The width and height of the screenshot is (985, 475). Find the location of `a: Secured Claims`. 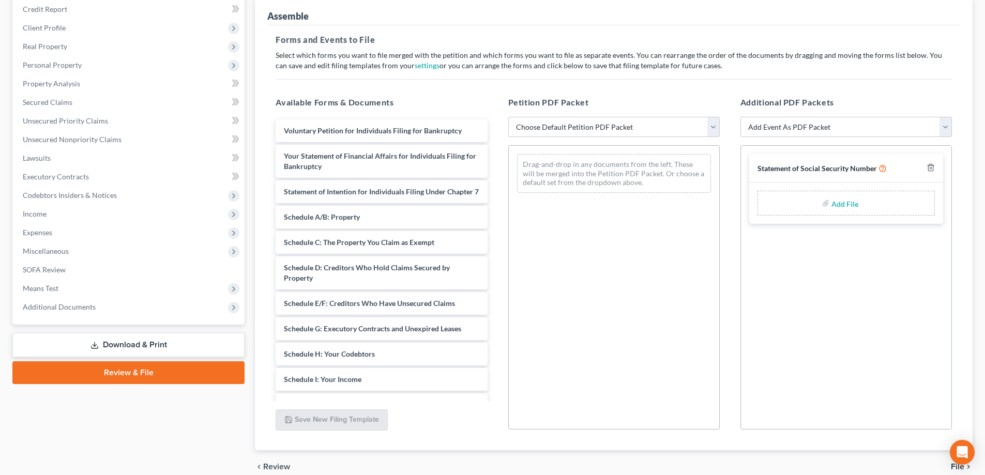

a: Secured Claims is located at coordinates (129, 102).